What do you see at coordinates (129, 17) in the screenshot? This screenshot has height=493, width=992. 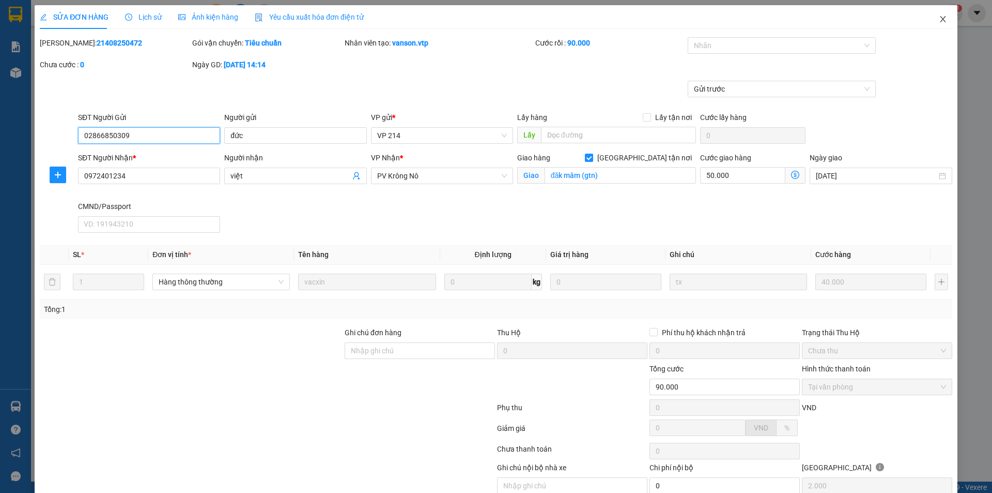 I see `span: clock-circle` at bounding box center [129, 17].